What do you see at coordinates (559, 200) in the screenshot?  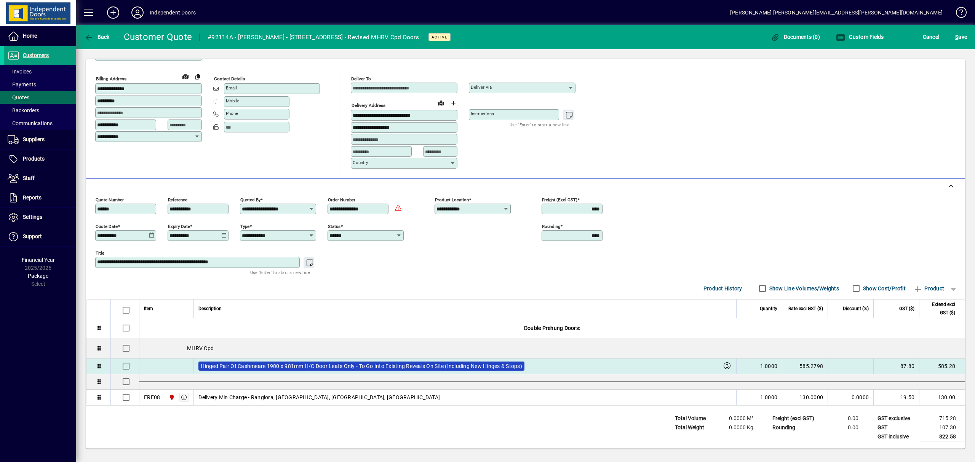 I see `mat-label: Freight (excl GST)` at bounding box center [559, 200].